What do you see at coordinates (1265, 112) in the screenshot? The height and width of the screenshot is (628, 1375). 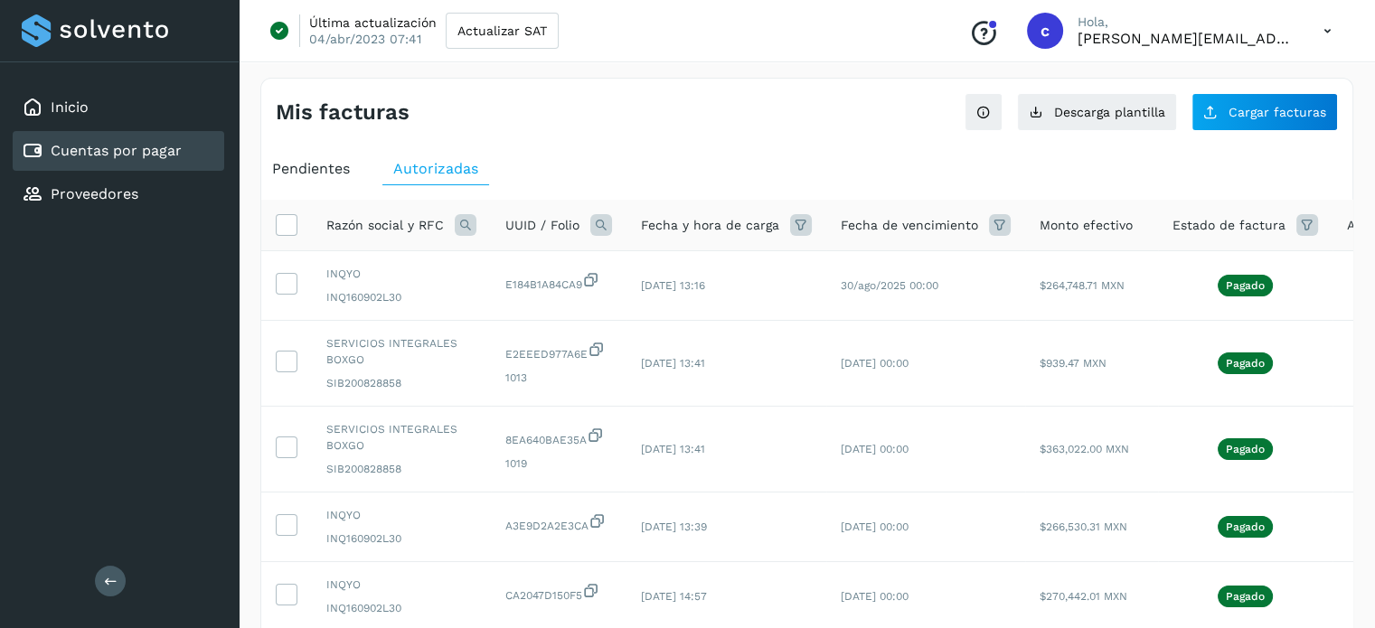 I see `button: Cargar facturas` at bounding box center [1265, 112].